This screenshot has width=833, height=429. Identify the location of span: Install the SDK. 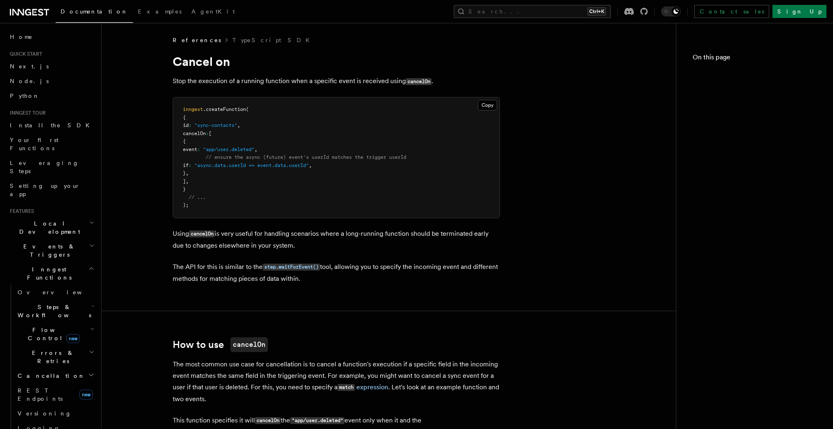
(52, 125).